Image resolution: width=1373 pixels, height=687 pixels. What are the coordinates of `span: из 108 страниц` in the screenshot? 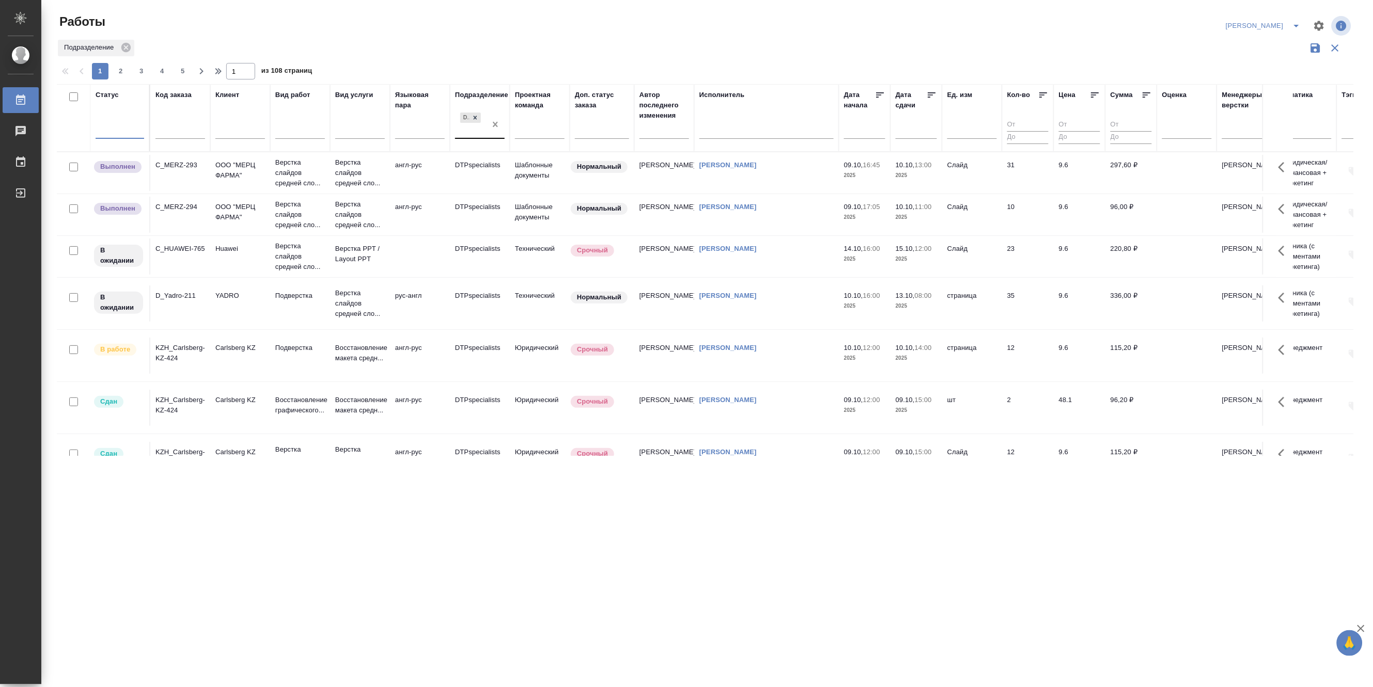 It's located at (287, 72).